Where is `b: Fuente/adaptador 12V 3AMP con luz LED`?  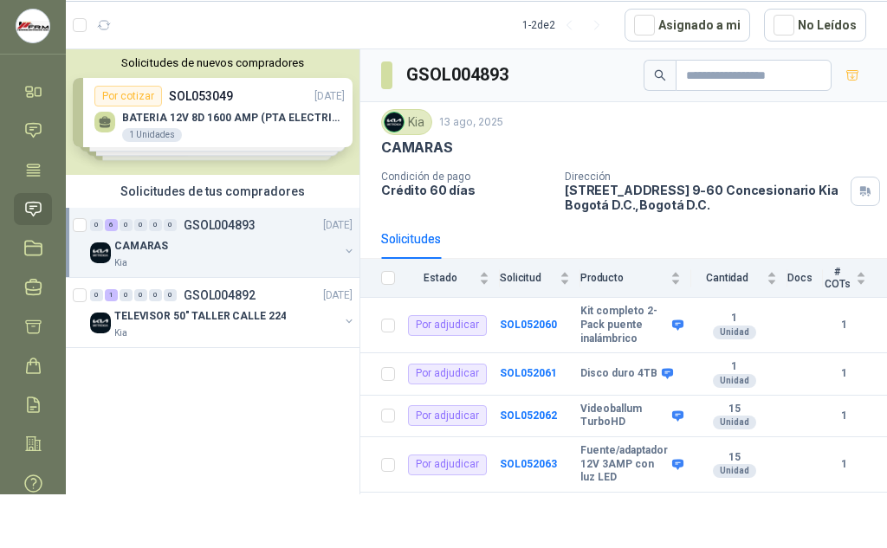
b: Fuente/adaptador 12V 3AMP con luz LED is located at coordinates (624, 464).